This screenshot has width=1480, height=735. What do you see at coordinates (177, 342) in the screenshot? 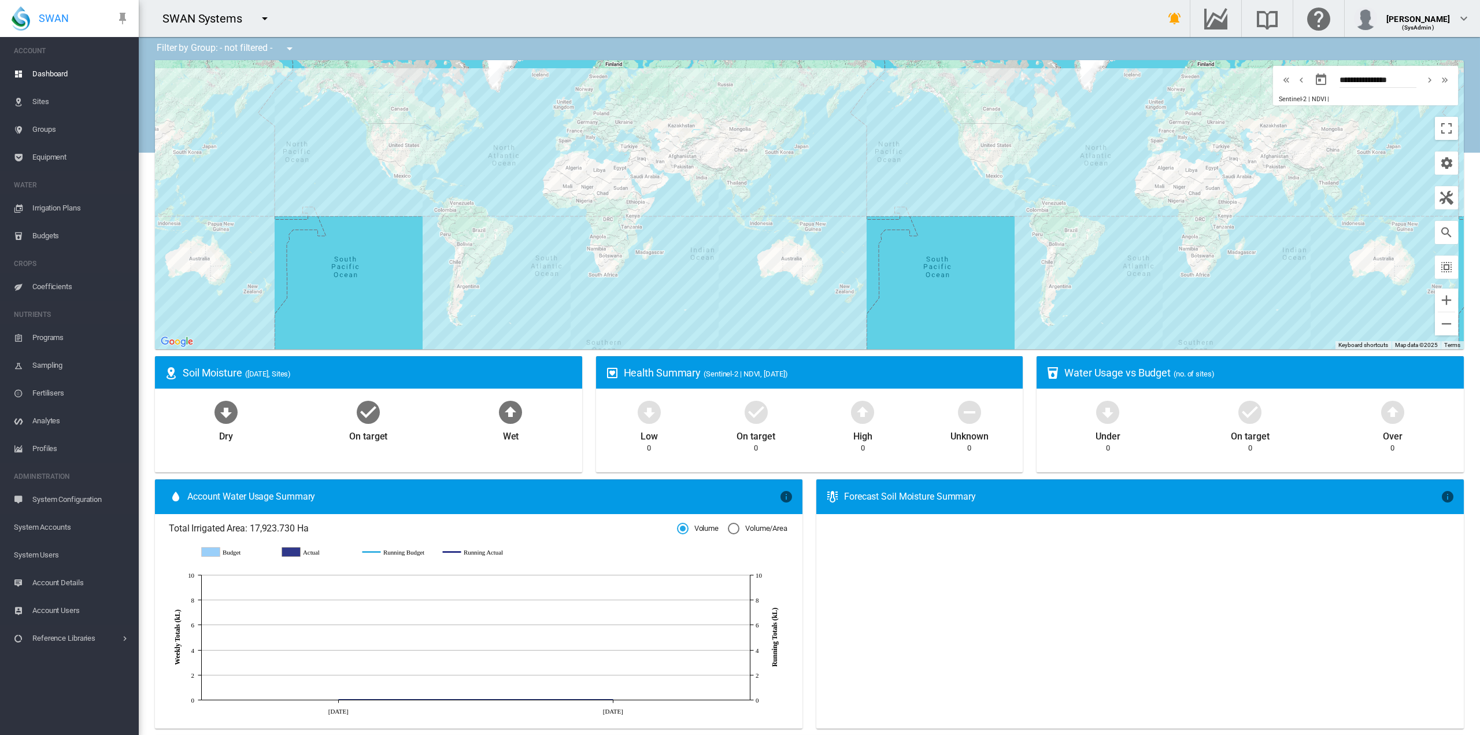
I see `a: Open this area in Google Maps (opens a new window)` at bounding box center [177, 342].